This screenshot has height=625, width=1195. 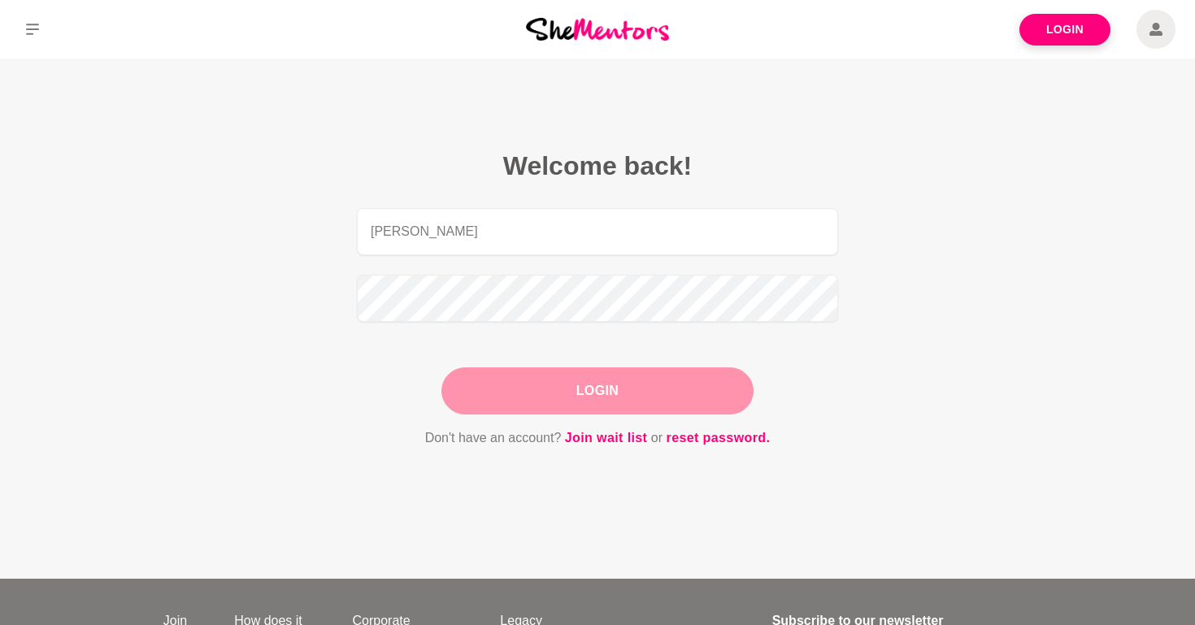 What do you see at coordinates (597, 438) in the screenshot?
I see `p: Don't have an account? or` at bounding box center [597, 438].